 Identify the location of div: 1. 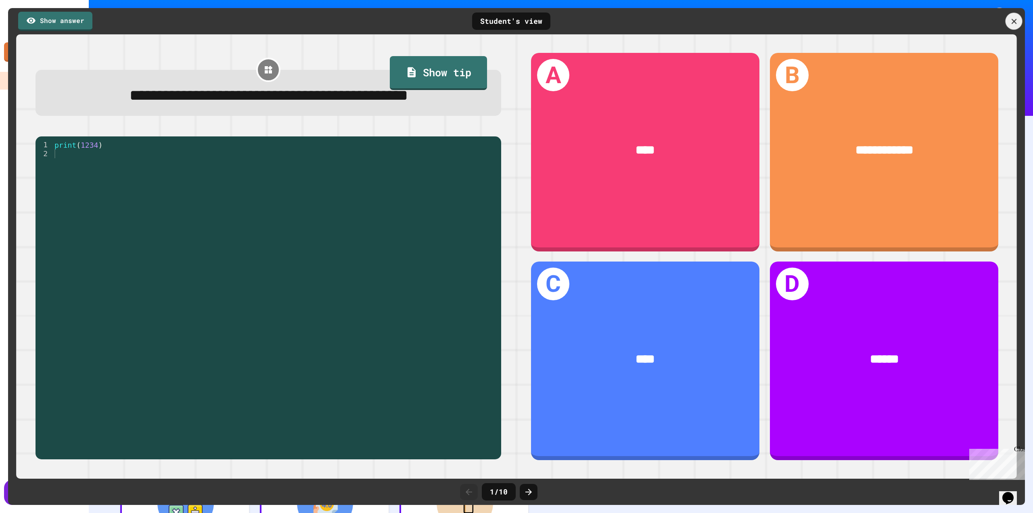
(44, 145).